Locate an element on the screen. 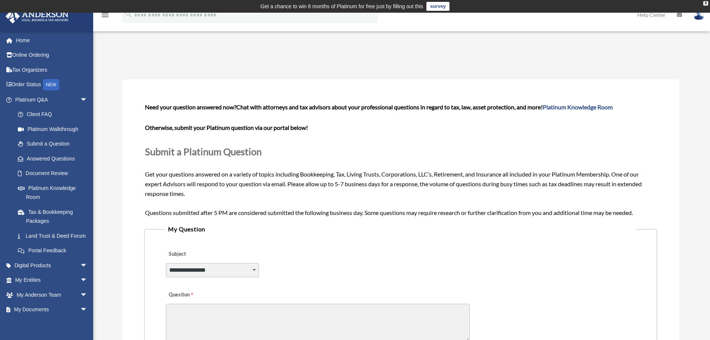 The image size is (710, 340). legend: My Question is located at coordinates (401, 229).